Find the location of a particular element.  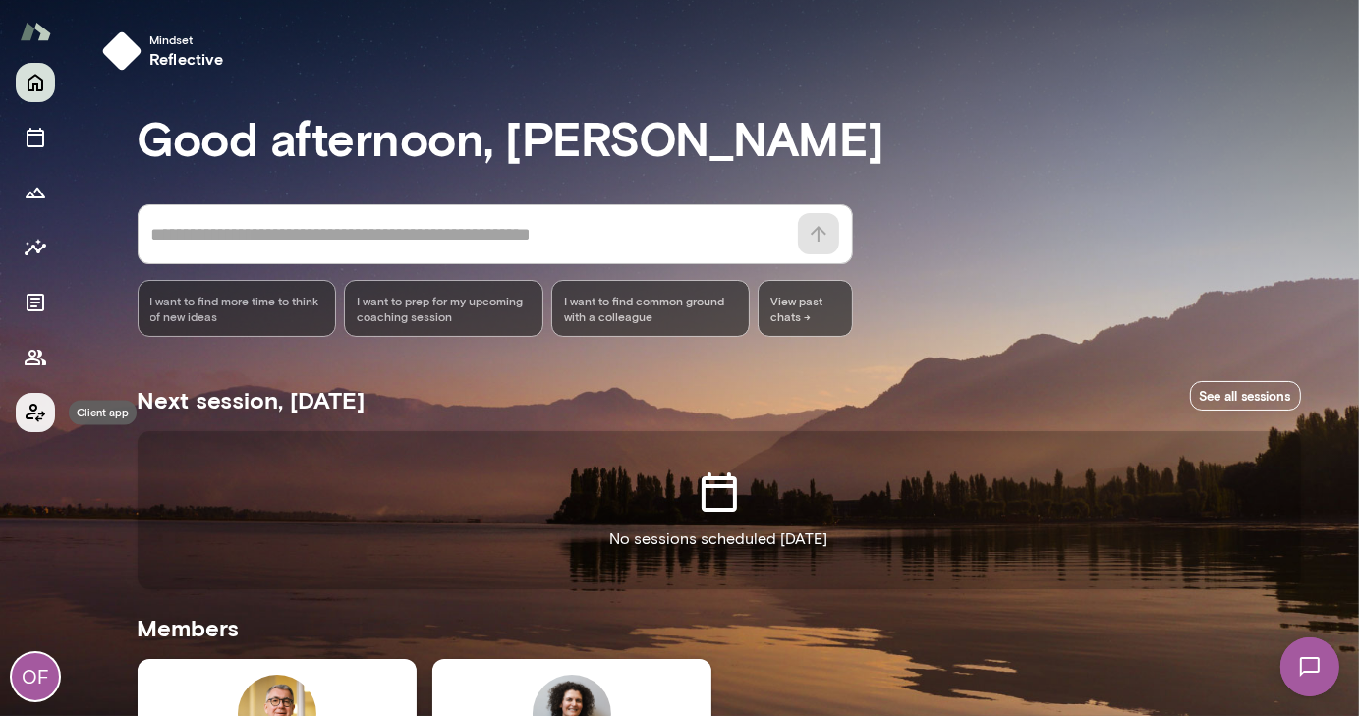

button: Insights is located at coordinates (35, 248).